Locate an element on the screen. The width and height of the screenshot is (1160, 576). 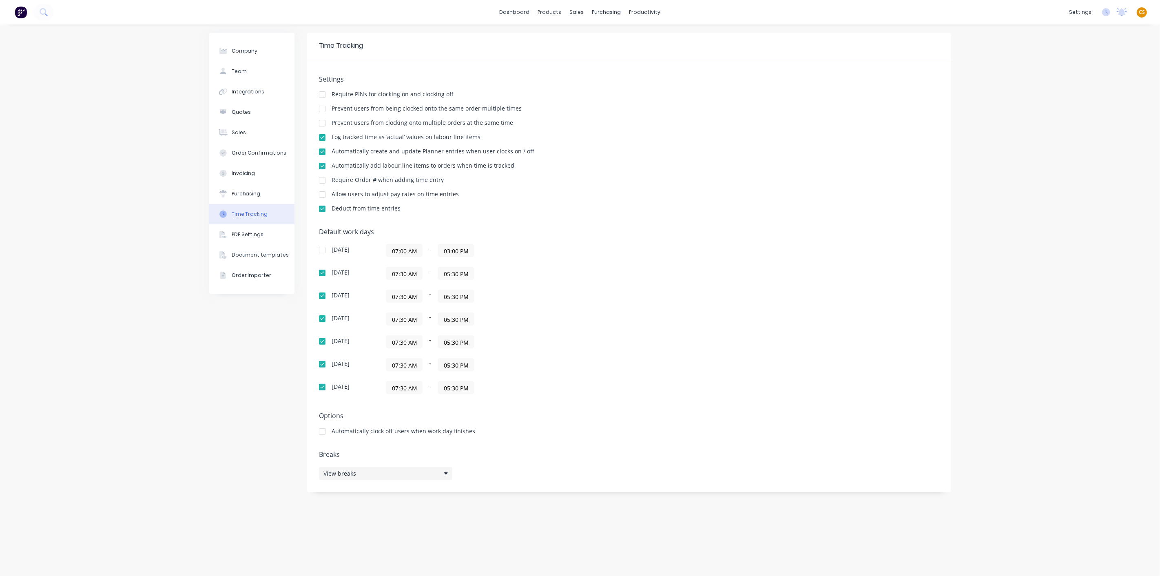
div: Document templates is located at coordinates (260, 255).